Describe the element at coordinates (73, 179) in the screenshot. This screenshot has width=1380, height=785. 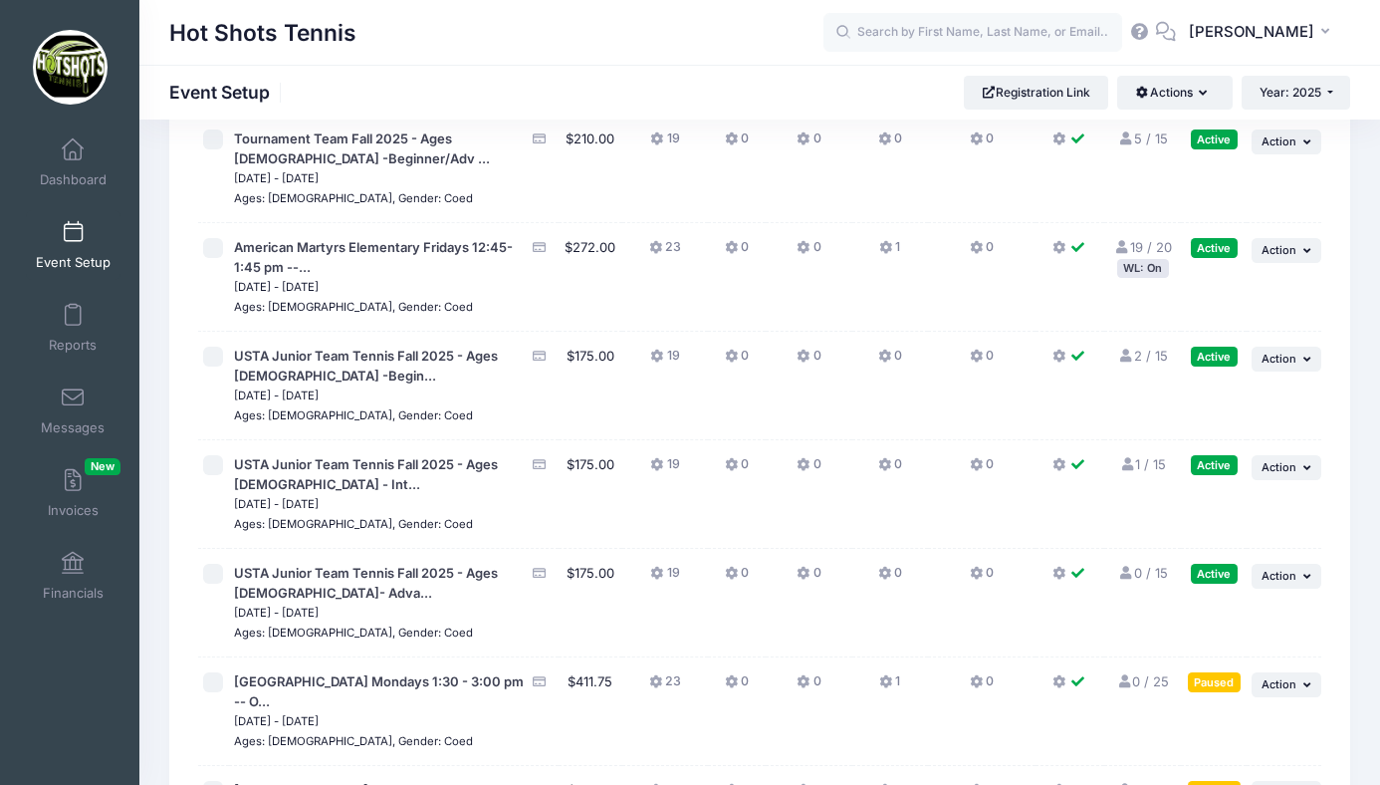
I see `span: Dashboard` at that location.